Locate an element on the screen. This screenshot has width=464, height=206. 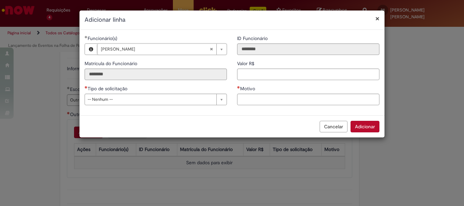
span: Obrigatório Preenchido is located at coordinates (86, 37).